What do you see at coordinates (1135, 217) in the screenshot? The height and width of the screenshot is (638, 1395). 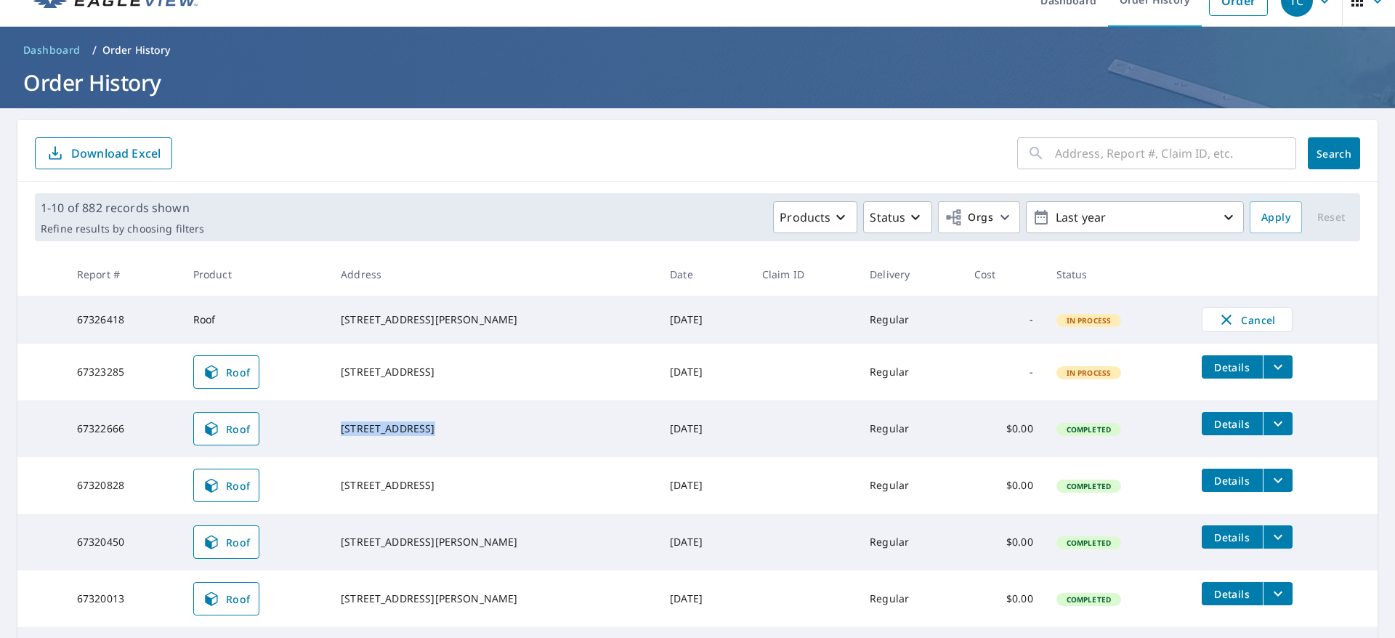 I see `p: Last year` at bounding box center [1135, 217].